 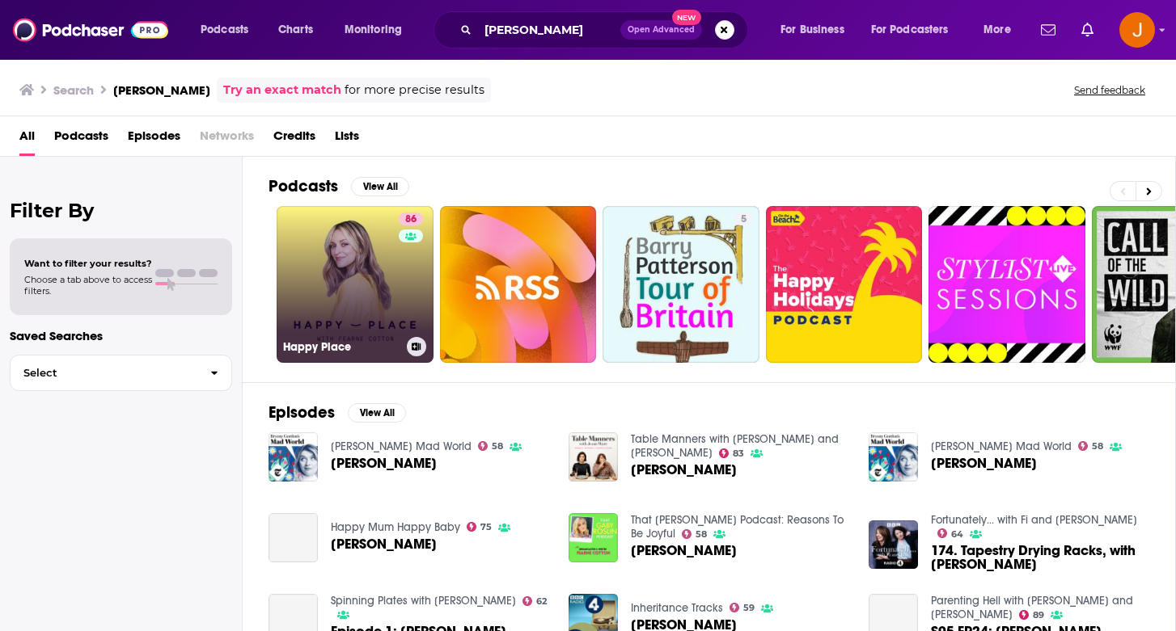 I want to click on input: Search podcasts, credits, & more..., so click(x=549, y=30).